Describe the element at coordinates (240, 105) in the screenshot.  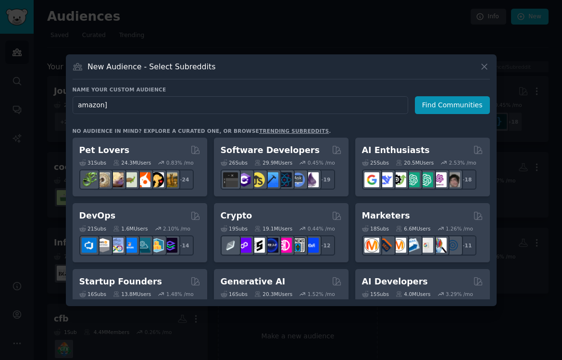
I see `input: Pick a short name, like "Digital Marketers" or "Movie-Goers"` at that location.